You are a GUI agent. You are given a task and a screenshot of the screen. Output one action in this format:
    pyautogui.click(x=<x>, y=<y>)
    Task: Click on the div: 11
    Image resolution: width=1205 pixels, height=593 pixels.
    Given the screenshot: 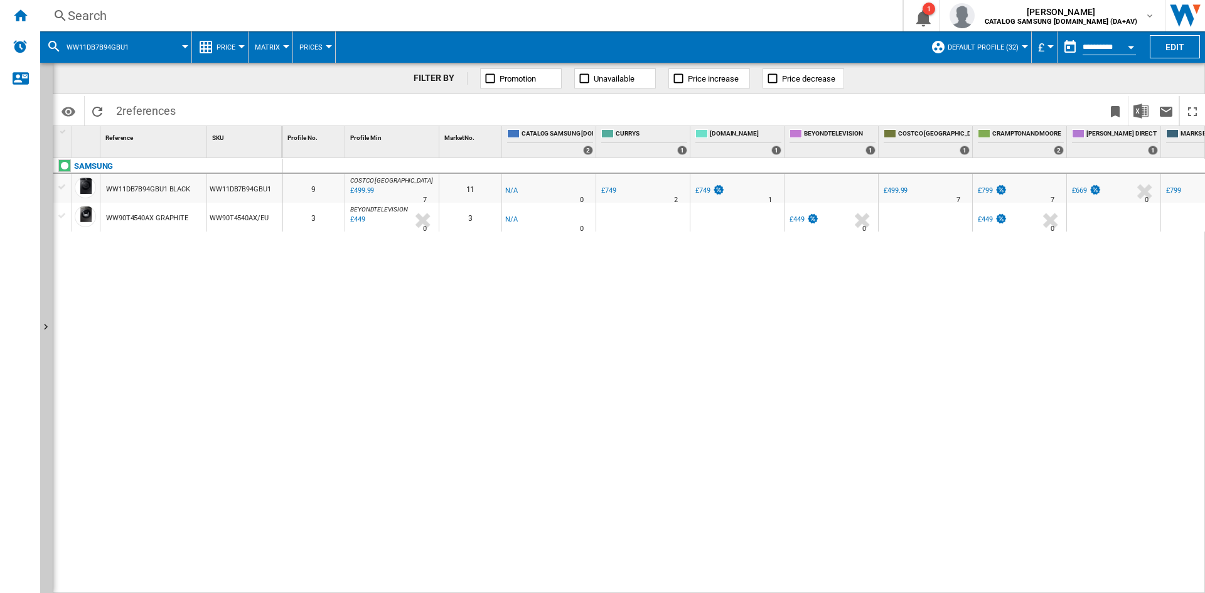 What is the action you would take?
    pyautogui.click(x=470, y=188)
    